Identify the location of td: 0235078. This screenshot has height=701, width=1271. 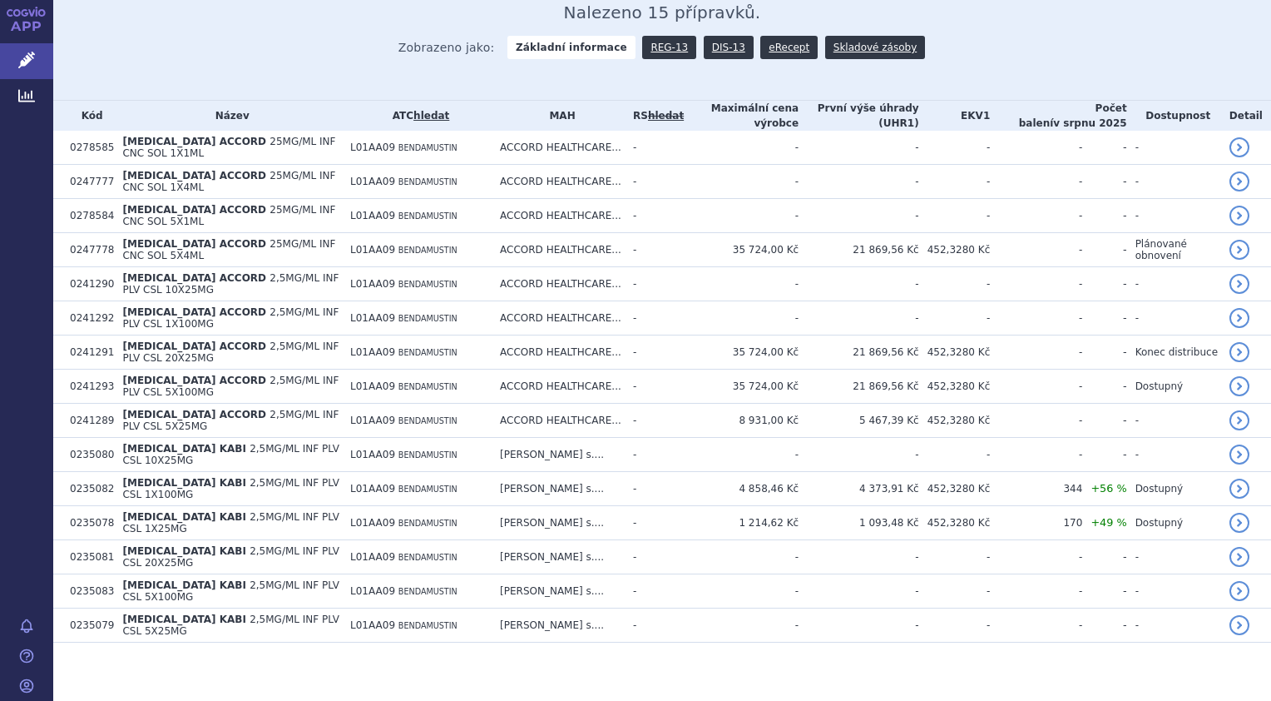
(87, 522).